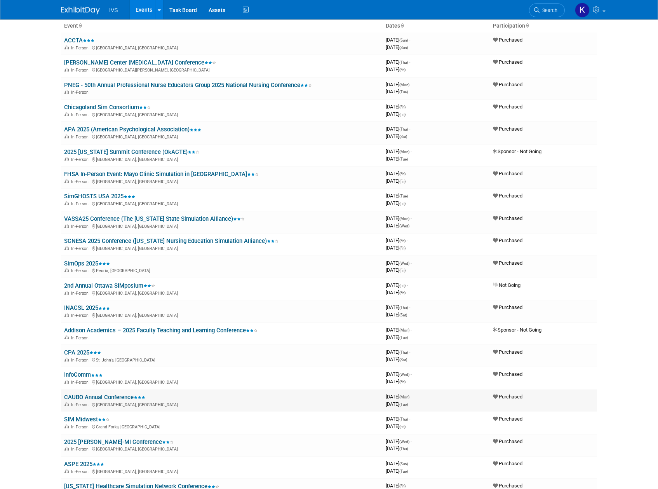 The height and width of the screenshot is (489, 658). I want to click on a: InfoComm, so click(83, 375).